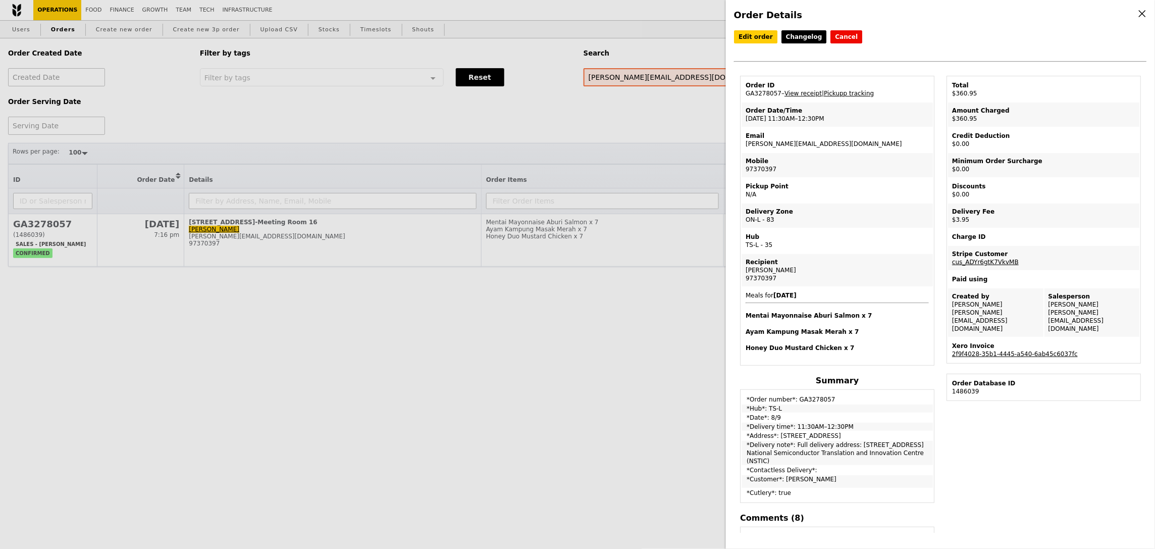  Describe the element at coordinates (837, 161) in the screenshot. I see `div: Mobile` at that location.